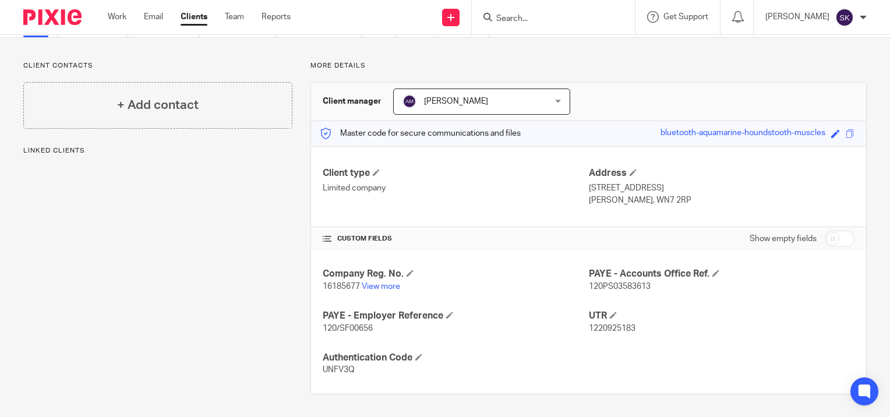 Image resolution: width=890 pixels, height=417 pixels. What do you see at coordinates (352, 101) in the screenshot?
I see `h3: Client manager` at bounding box center [352, 101].